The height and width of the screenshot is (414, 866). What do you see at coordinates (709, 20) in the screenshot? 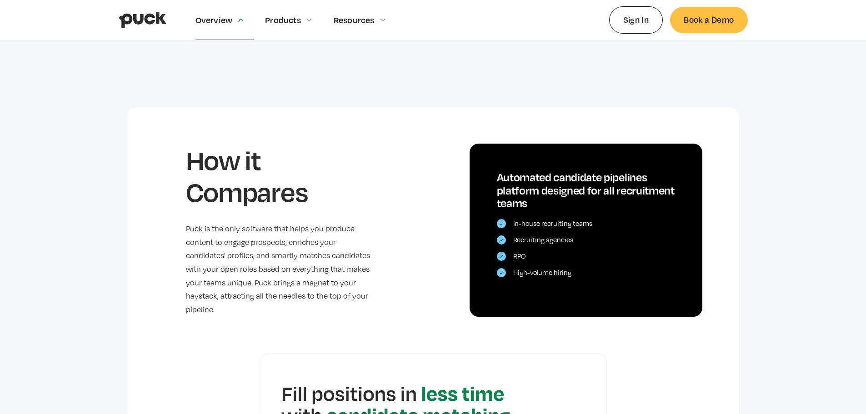
I see `a: Book a Demo` at bounding box center [709, 20].